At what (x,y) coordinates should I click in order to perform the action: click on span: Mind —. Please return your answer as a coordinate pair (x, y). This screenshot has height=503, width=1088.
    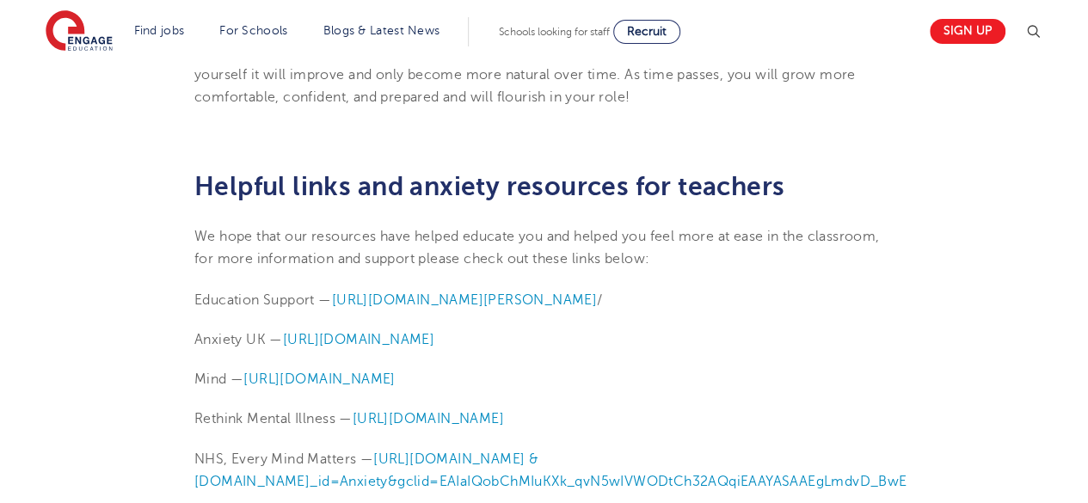
    Looking at the image, I should click on (219, 379).